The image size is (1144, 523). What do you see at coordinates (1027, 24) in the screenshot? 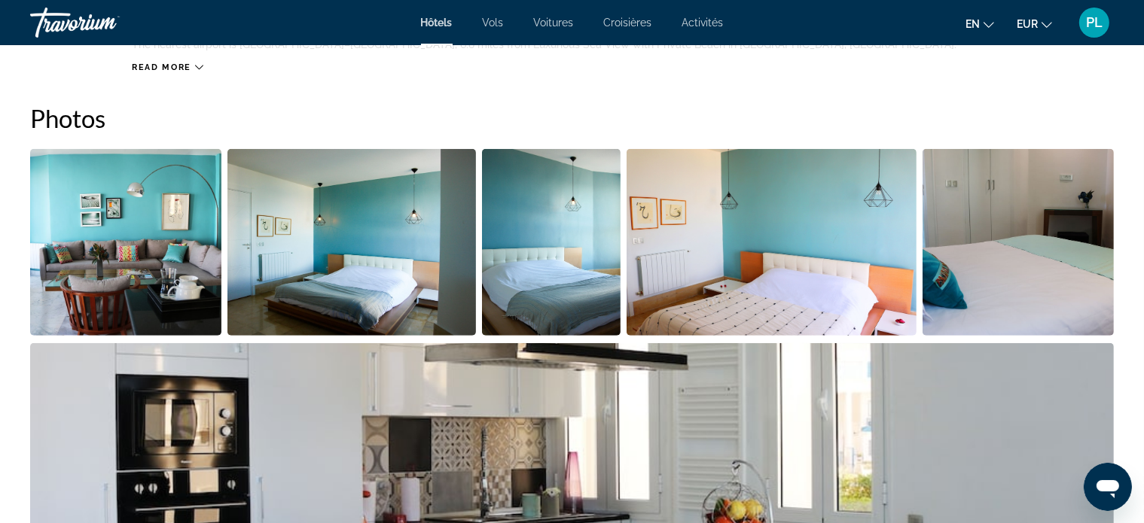
I see `font: EUR` at bounding box center [1027, 24].